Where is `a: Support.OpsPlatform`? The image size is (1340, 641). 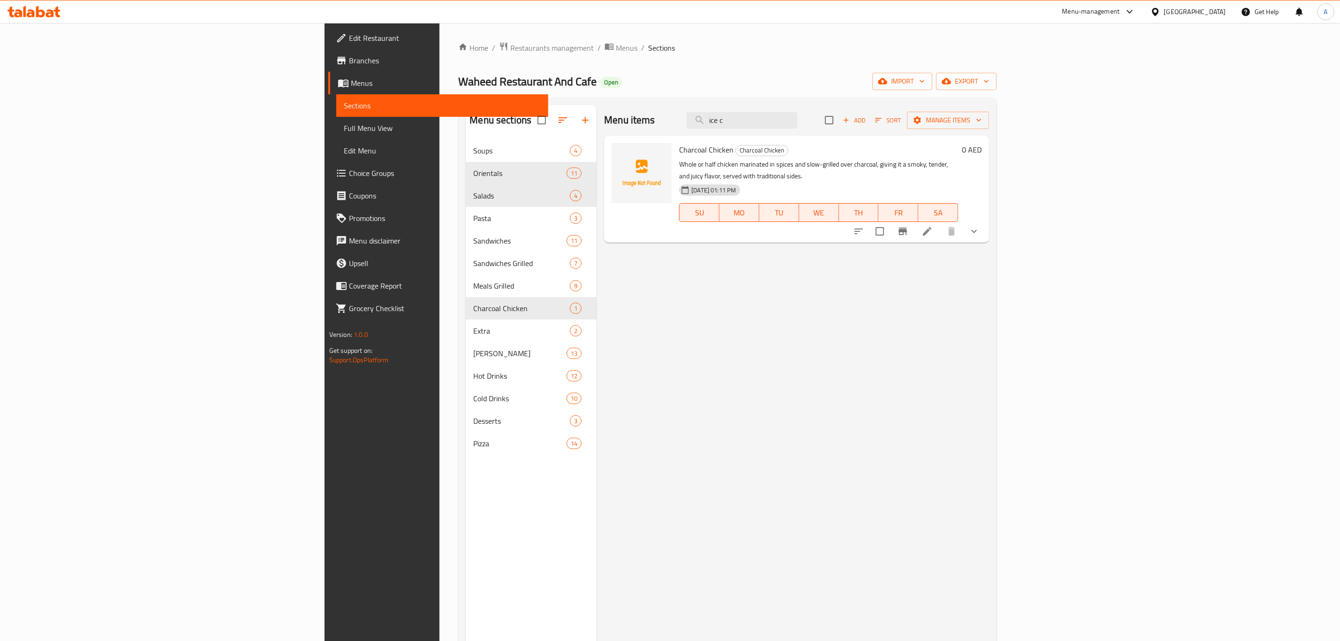 a: Support.OpsPlatform is located at coordinates (359, 360).